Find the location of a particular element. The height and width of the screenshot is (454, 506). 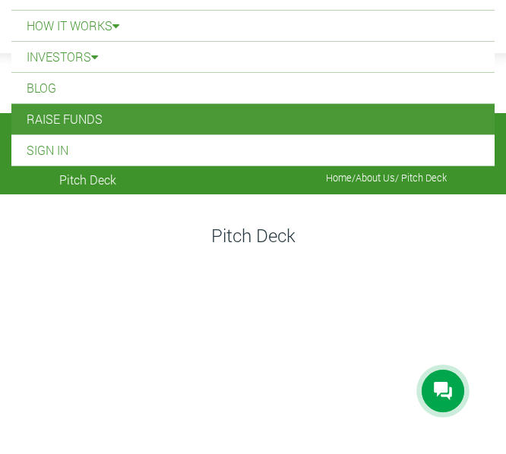

a: Raise Funds is located at coordinates (253, 119).